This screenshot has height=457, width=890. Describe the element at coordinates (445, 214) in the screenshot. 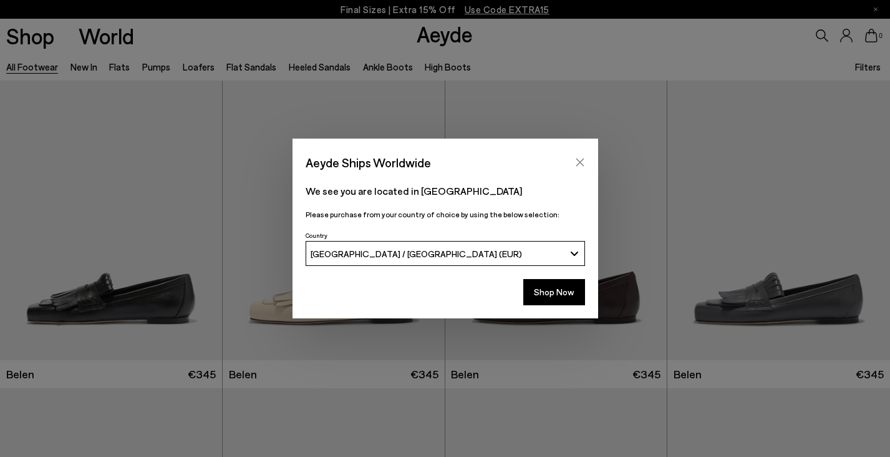

I see `p: Please purchase from your country of choice by using the below selection:` at that location.